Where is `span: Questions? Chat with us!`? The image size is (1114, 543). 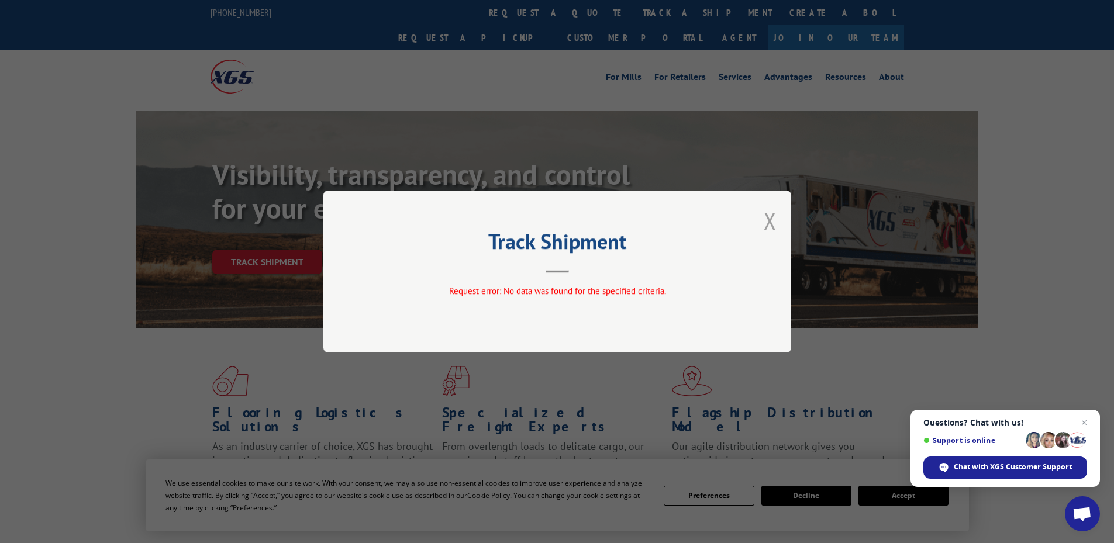 span: Questions? Chat with us! is located at coordinates (1005, 423).